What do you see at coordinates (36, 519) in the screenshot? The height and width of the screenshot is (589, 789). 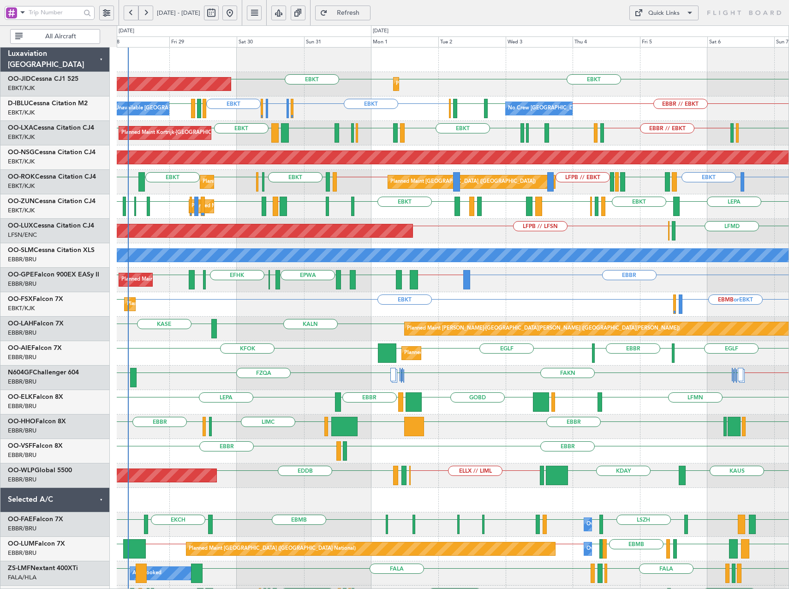 I see `a: OO-FAEFalcon 7X` at bounding box center [36, 519].